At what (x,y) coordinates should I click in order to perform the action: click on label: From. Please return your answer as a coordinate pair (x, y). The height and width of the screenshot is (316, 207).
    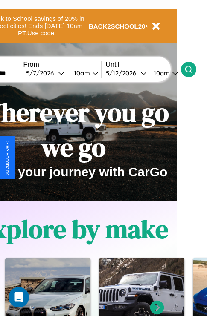
    Looking at the image, I should click on (62, 65).